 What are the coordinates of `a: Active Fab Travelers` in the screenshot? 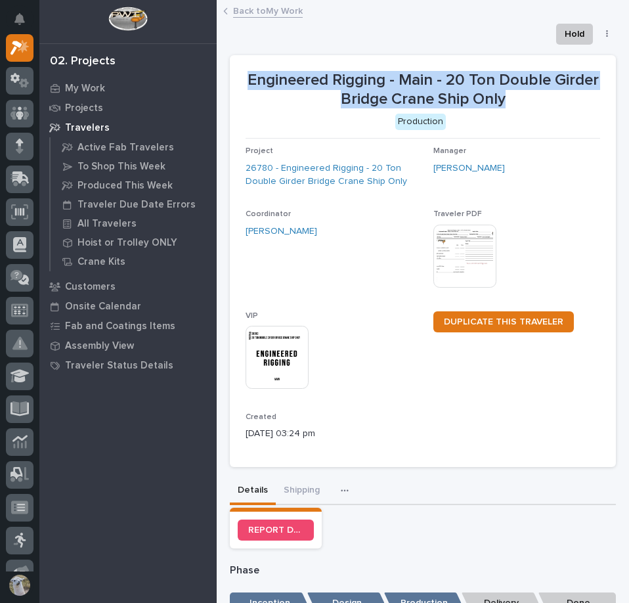 It's located at (133, 147).